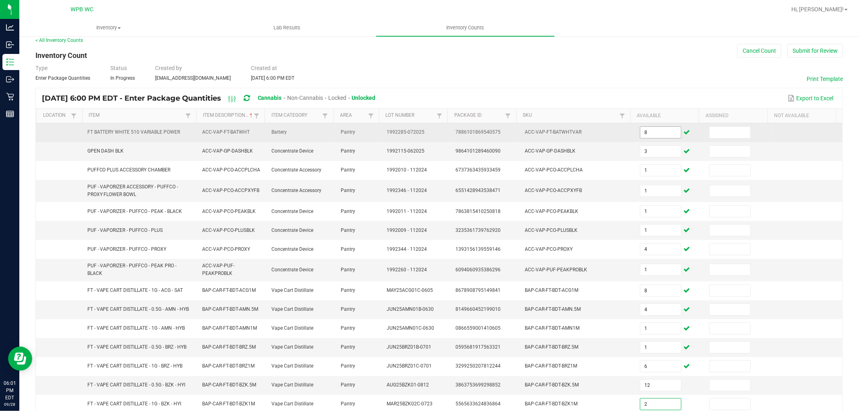 Image resolution: width=859 pixels, height=411 pixels. What do you see at coordinates (10, 404) in the screenshot?
I see `p: 09/28` at bounding box center [10, 404].